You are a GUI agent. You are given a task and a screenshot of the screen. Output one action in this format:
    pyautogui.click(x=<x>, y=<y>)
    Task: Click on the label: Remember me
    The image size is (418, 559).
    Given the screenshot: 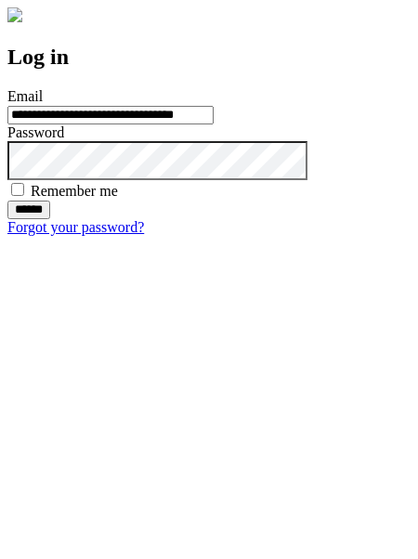 What is the action you would take?
    pyautogui.click(x=74, y=190)
    